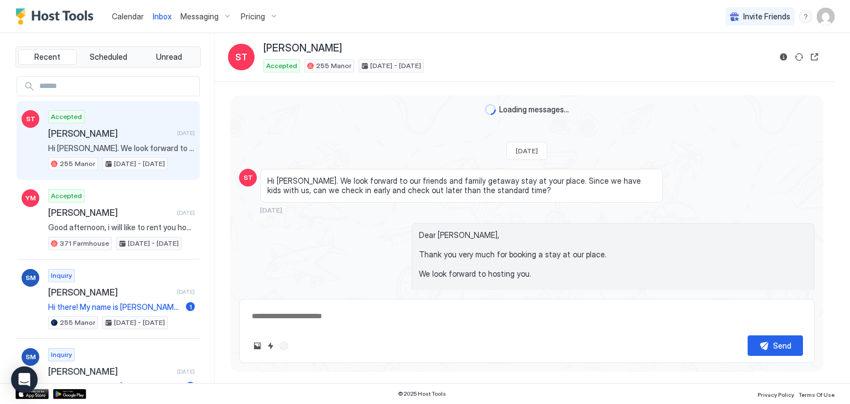  Describe the element at coordinates (825, 17) in the screenshot. I see `div: User profile` at that location.